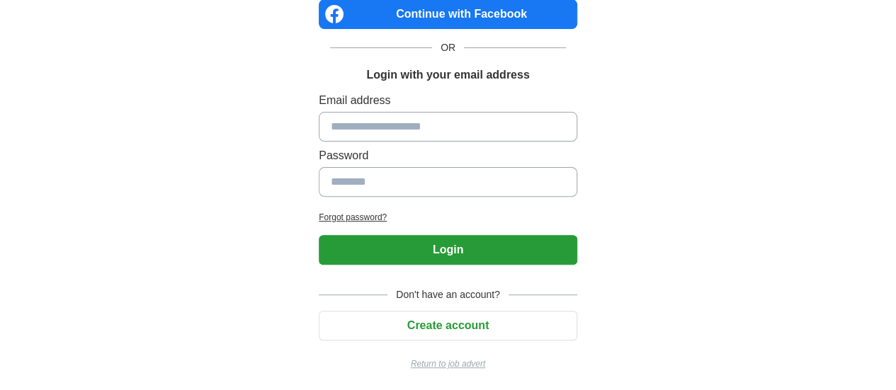 The image size is (896, 390). I want to click on a: Forgot password?, so click(447, 217).